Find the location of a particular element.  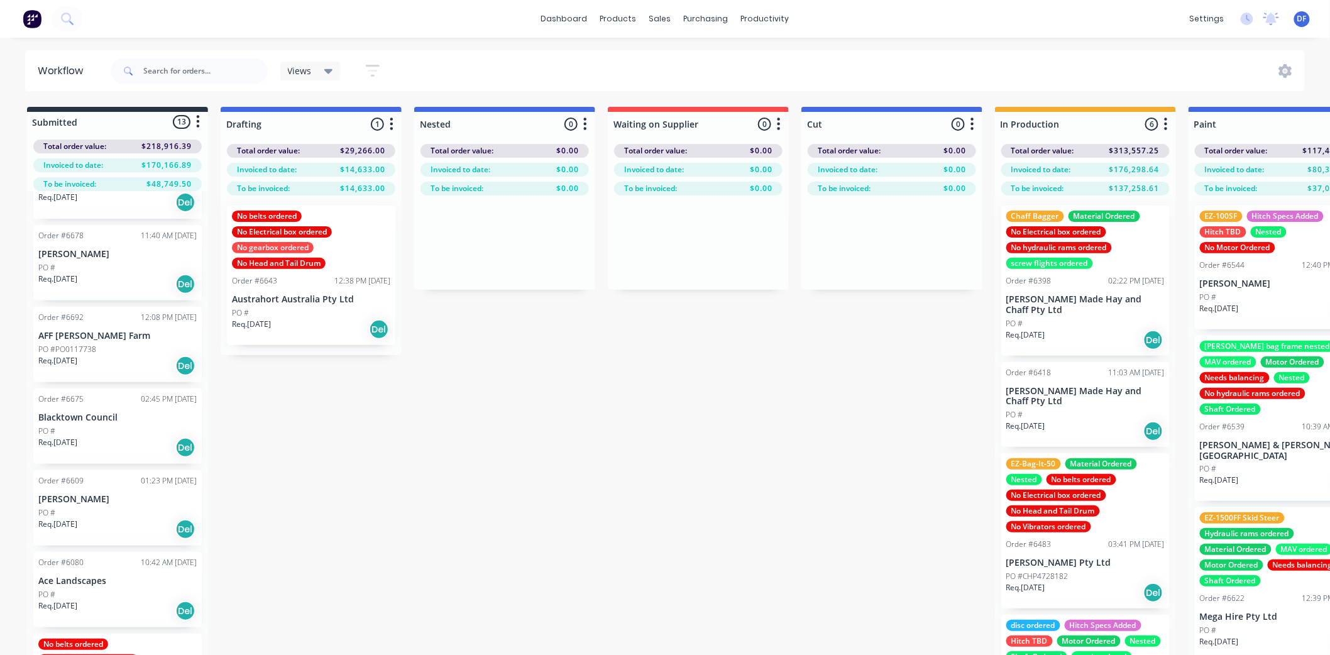

div: Hitch Specs Added is located at coordinates (1103, 625).